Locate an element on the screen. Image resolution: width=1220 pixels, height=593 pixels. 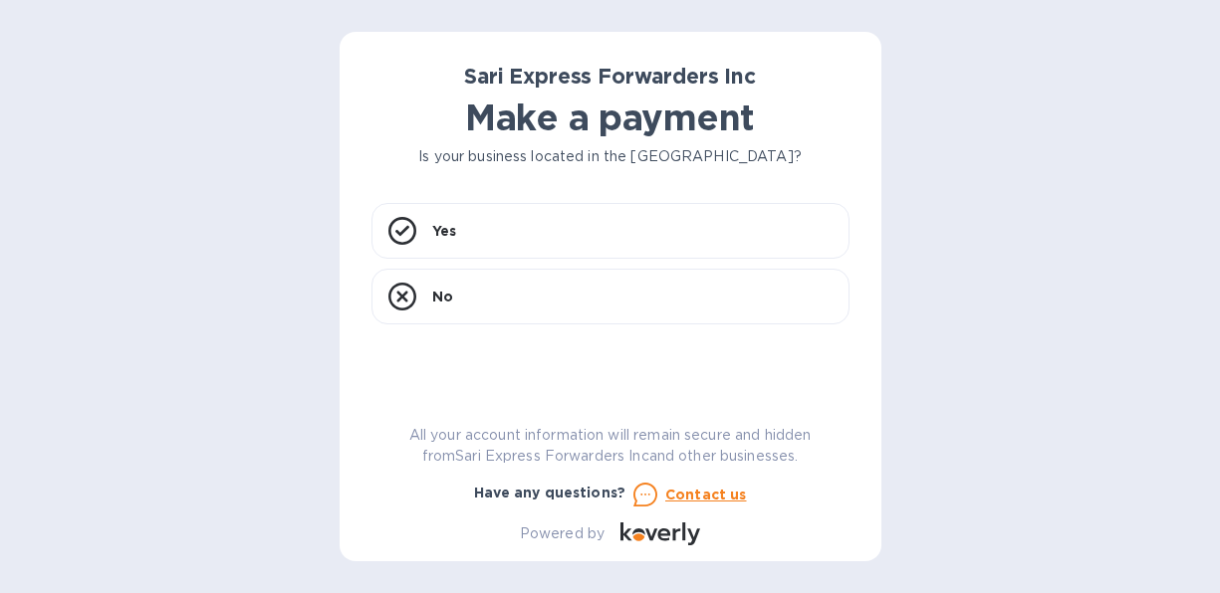
p: No is located at coordinates (442, 297).